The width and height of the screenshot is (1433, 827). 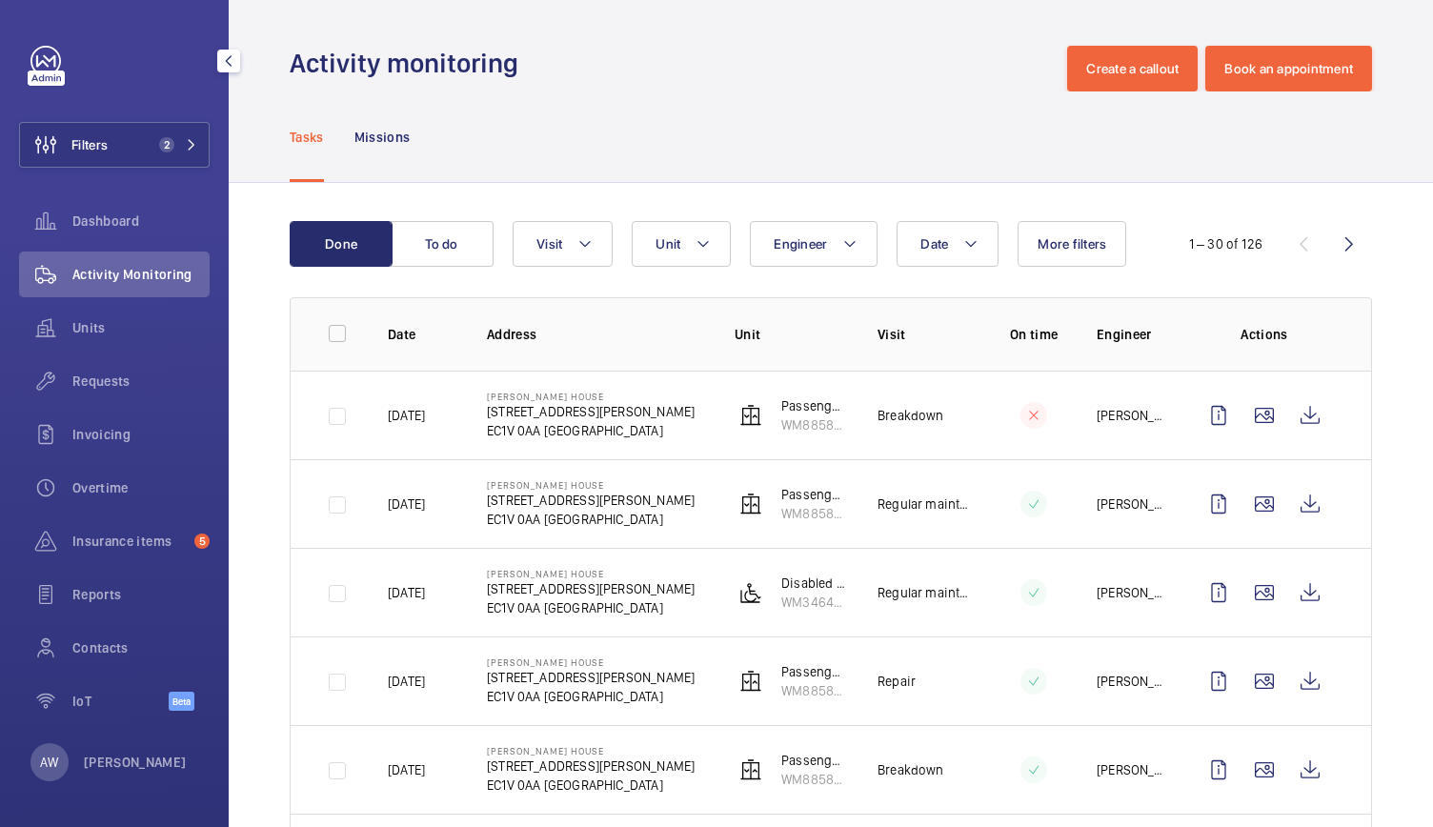 I want to click on span: Insurance items, so click(x=130, y=541).